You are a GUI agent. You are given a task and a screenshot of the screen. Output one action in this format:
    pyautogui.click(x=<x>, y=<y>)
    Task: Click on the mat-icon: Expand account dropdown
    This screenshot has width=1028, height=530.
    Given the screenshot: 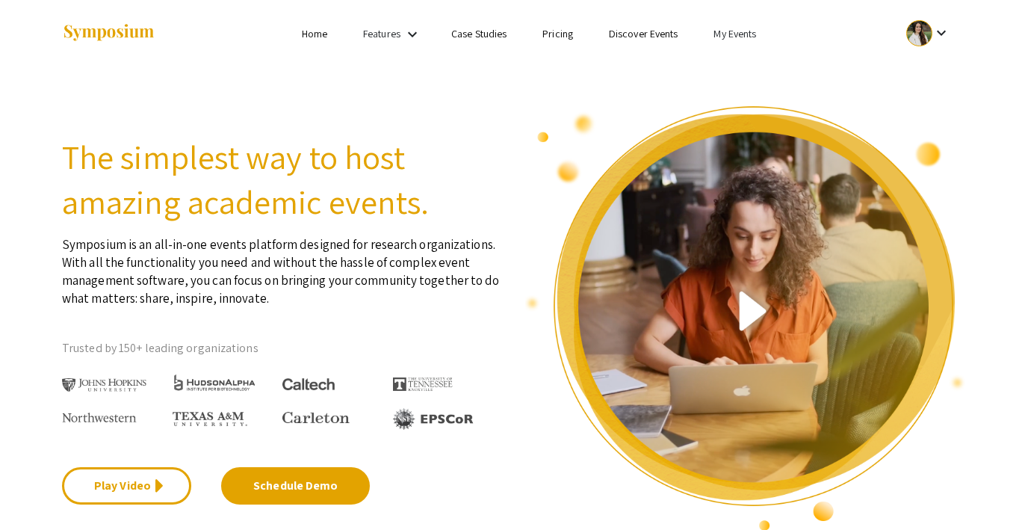 What is the action you would take?
    pyautogui.click(x=941, y=33)
    